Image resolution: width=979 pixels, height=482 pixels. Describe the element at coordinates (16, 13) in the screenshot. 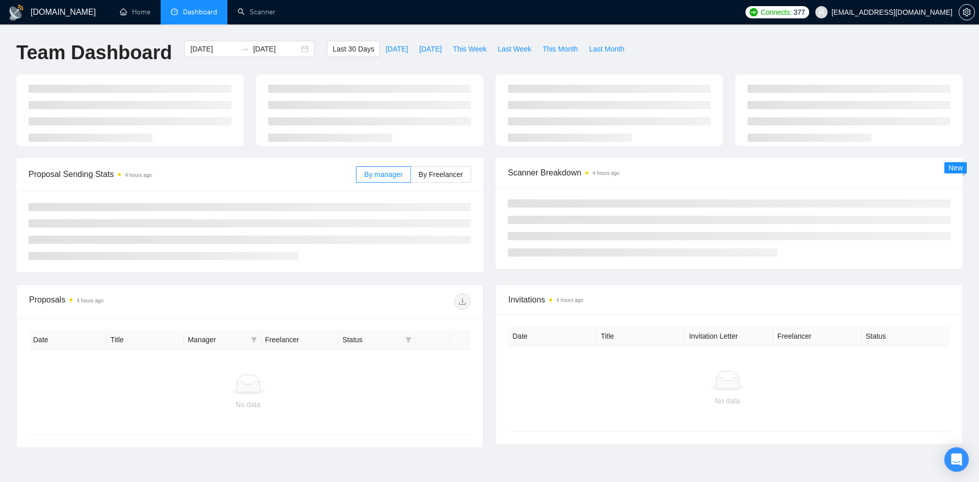

I see `img: logo` at that location.